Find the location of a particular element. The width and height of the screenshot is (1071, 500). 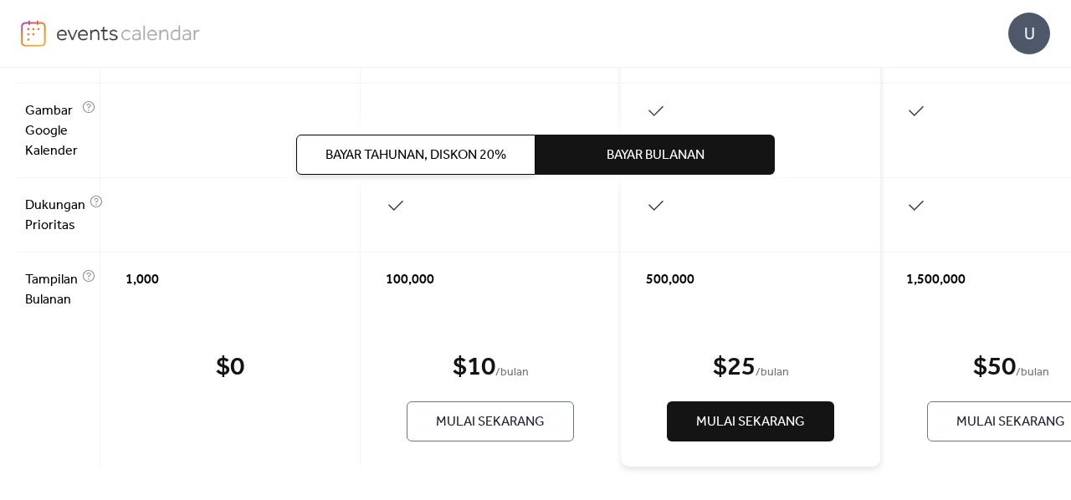

span: 1,500,000 is located at coordinates (935, 280).